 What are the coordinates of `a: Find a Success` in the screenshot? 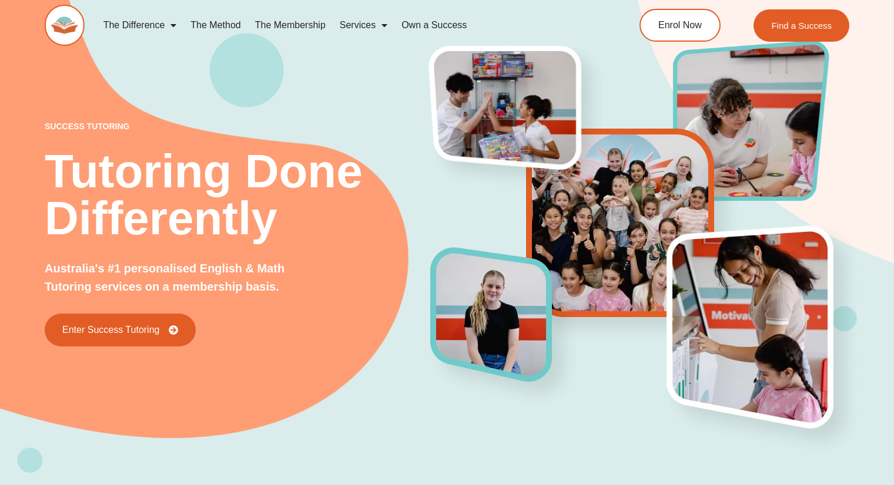 It's located at (801, 25).